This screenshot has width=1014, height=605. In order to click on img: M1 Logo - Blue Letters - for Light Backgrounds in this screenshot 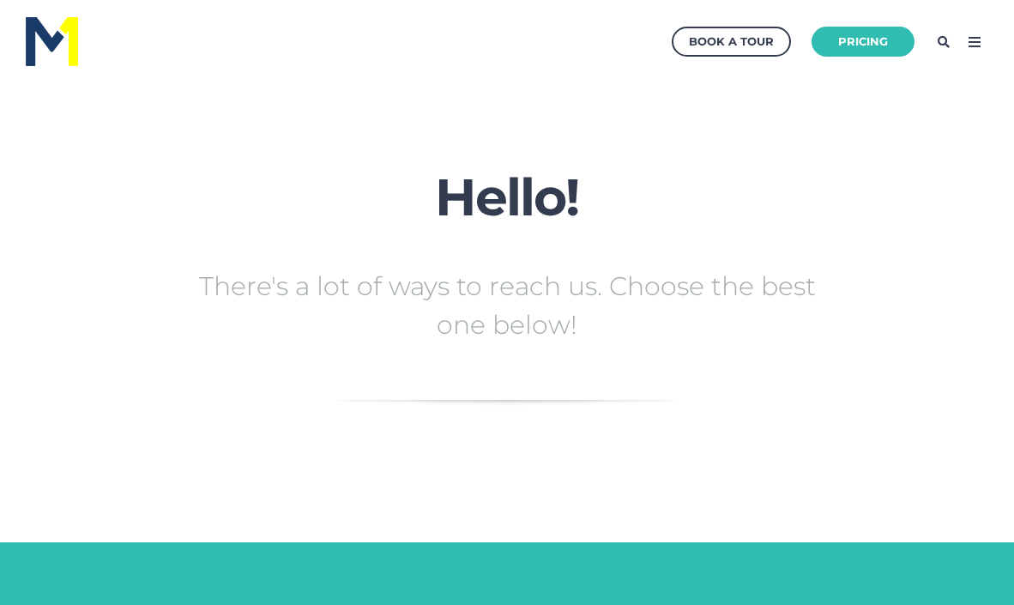, I will do `click(51, 41)`.